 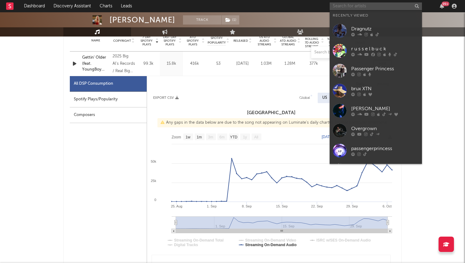 What do you see at coordinates (96, 64) in the screenshot?
I see `a: Gettin' Older (feat. YoungBoy Never Broke Again)` at bounding box center [96, 64].